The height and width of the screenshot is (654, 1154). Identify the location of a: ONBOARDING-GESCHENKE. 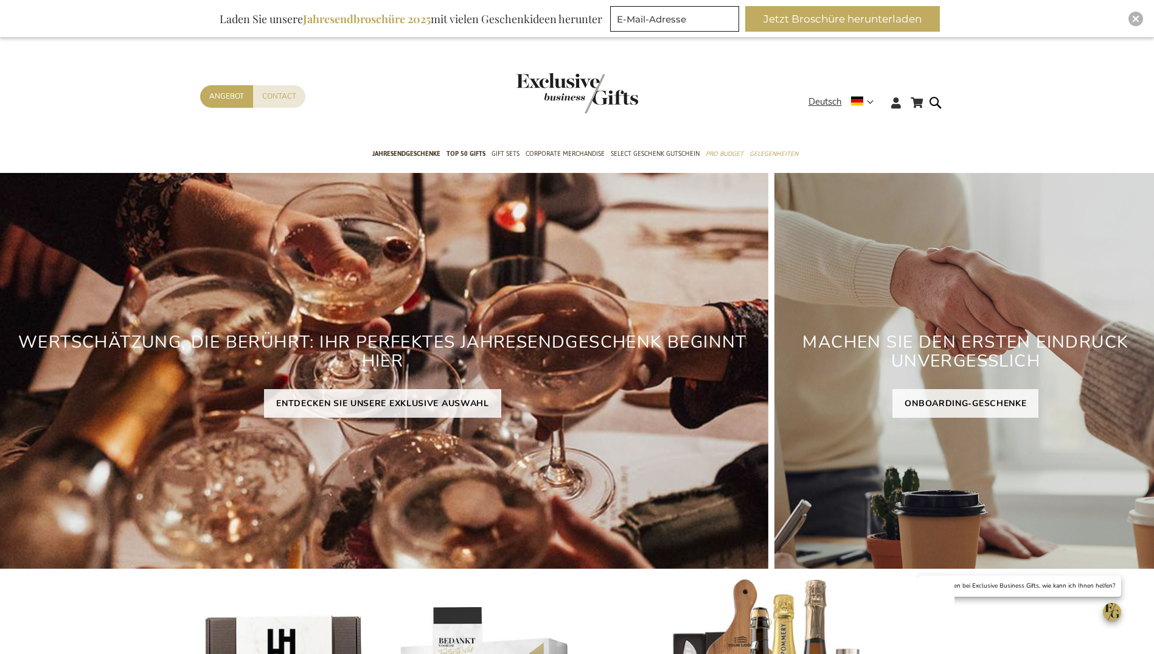
(966, 403).